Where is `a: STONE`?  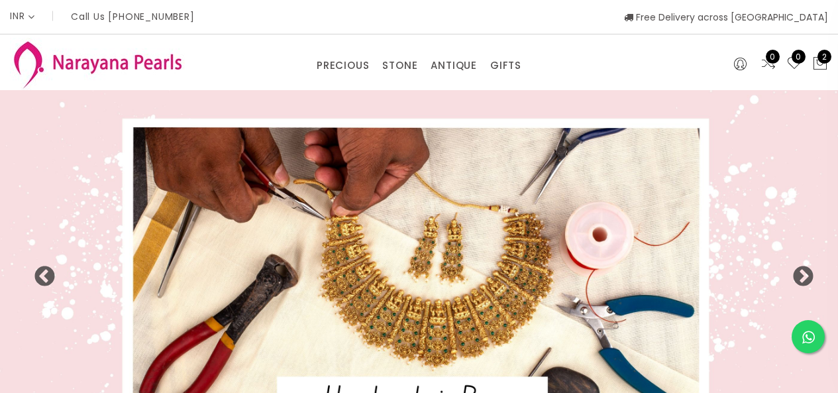 a: STONE is located at coordinates (400, 66).